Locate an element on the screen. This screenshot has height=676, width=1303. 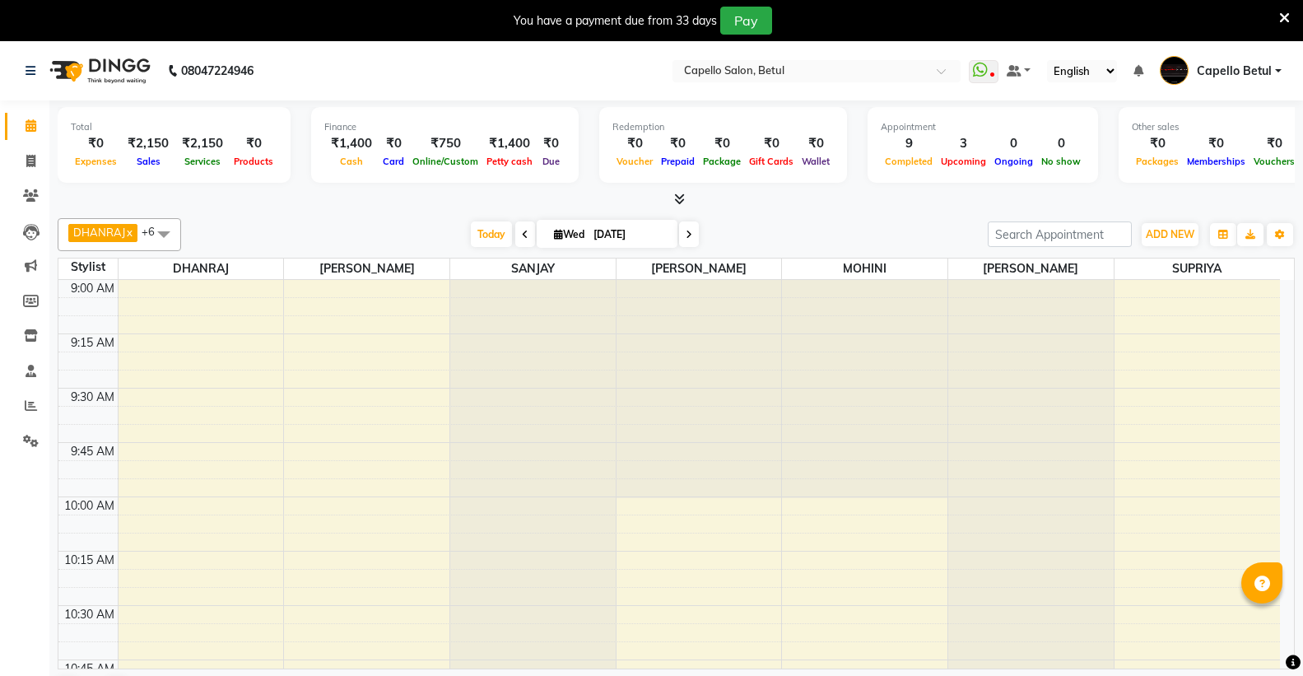
span: Capello Betul is located at coordinates (1234, 71).